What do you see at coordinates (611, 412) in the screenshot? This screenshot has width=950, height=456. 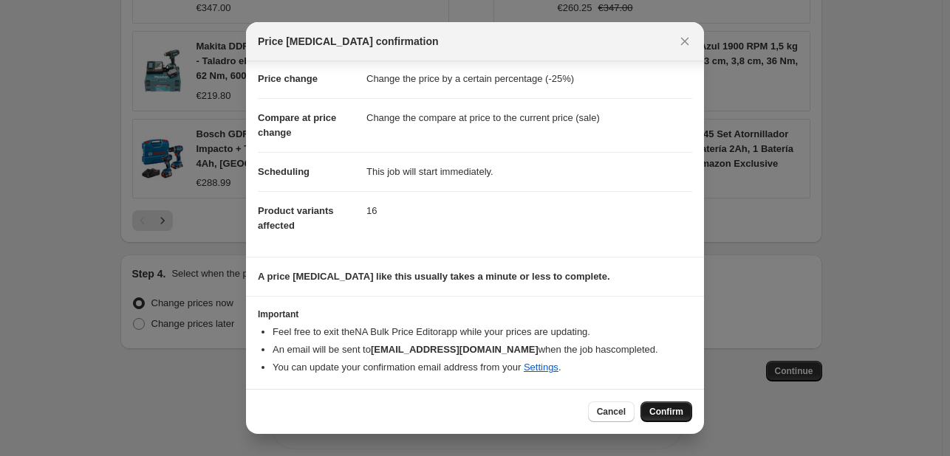 I see `span: Cancel` at bounding box center [611, 412].